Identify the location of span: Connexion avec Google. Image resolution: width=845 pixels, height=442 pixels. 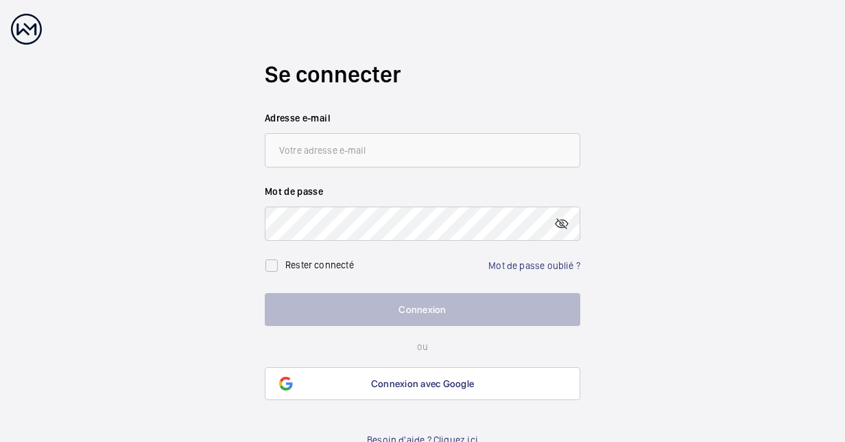
(422, 383).